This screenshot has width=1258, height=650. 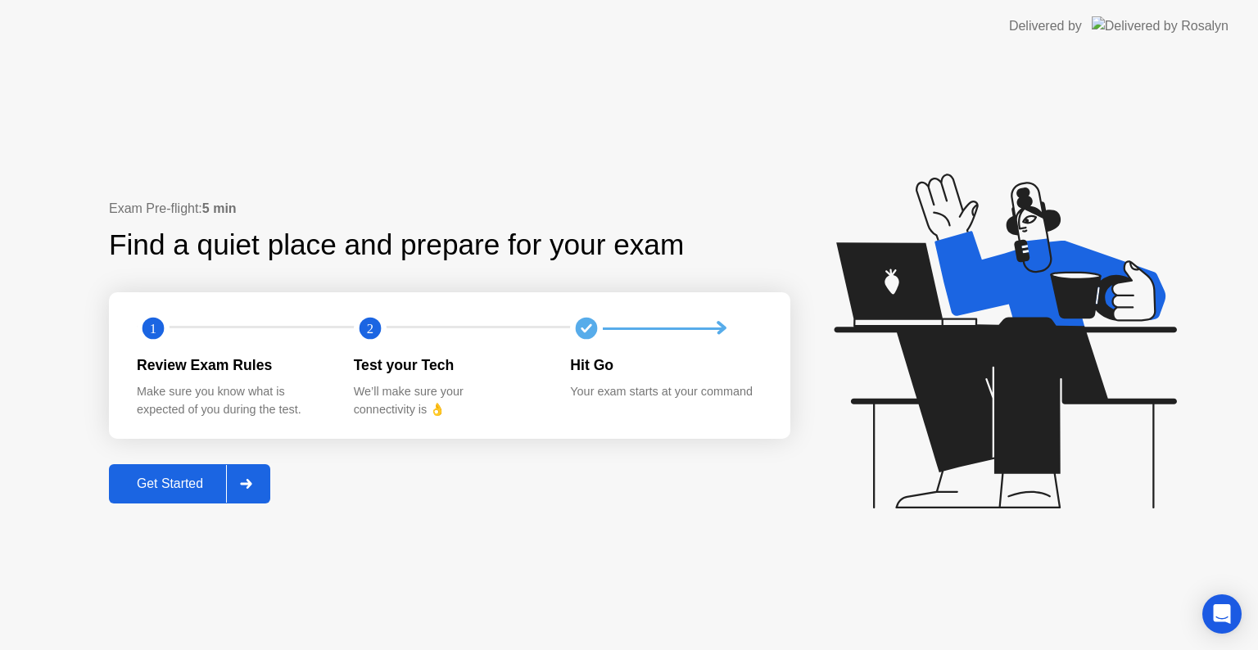 What do you see at coordinates (665, 365) in the screenshot?
I see `div: Hit Go` at bounding box center [665, 365].